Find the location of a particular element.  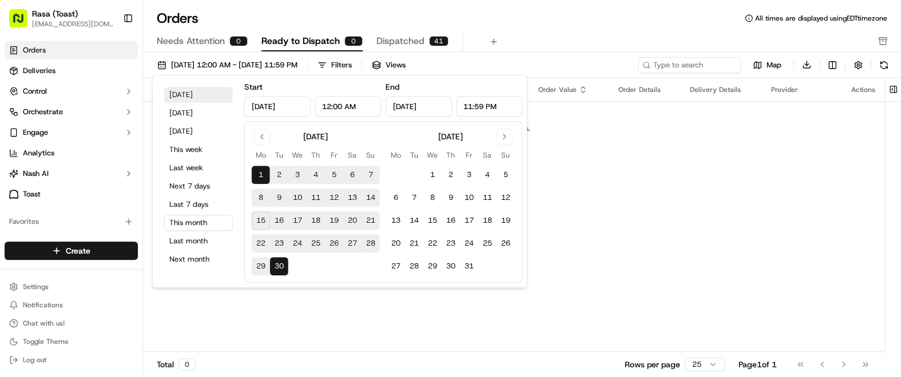

button: 11 is located at coordinates (316, 198).